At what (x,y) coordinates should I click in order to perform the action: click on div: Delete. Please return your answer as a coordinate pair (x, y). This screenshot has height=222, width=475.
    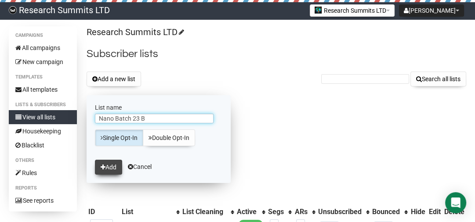
    Looking at the image, I should click on (454, 212).